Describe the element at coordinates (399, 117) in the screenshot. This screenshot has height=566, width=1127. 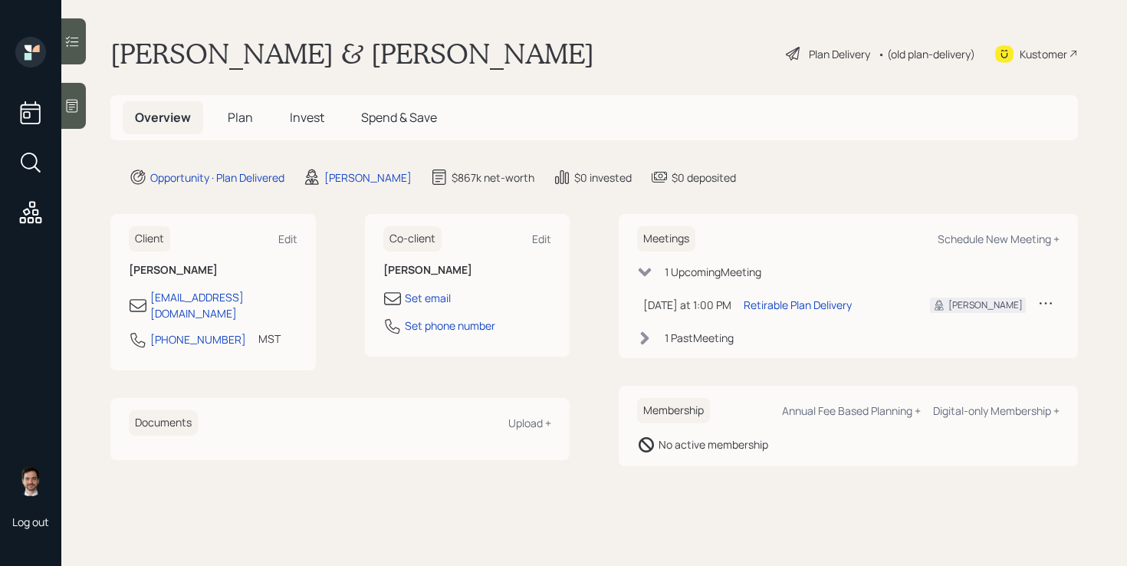
I see `span: Spend & Save` at that location.